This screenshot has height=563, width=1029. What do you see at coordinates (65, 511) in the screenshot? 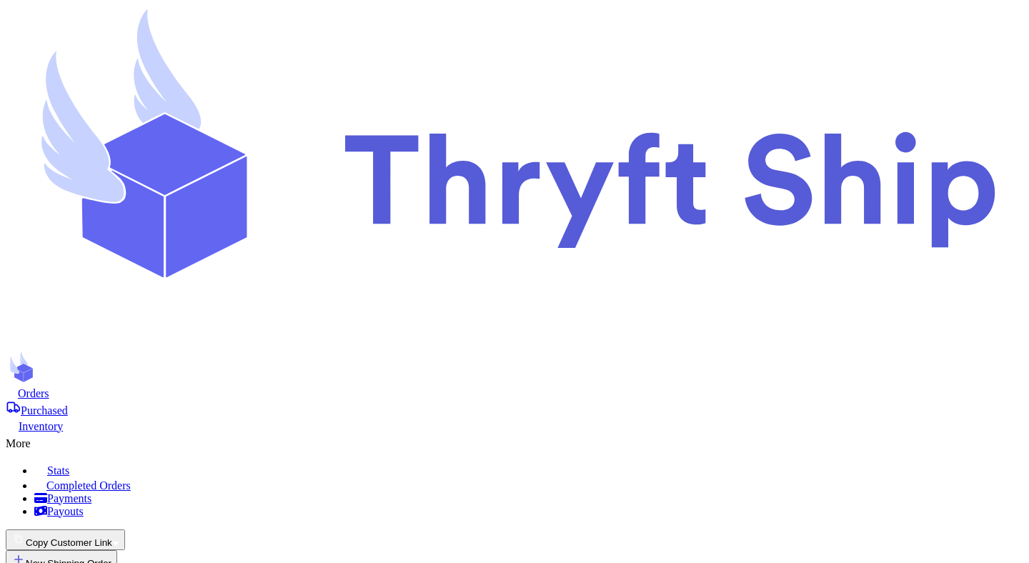
I see `span: Payouts` at bounding box center [65, 511].